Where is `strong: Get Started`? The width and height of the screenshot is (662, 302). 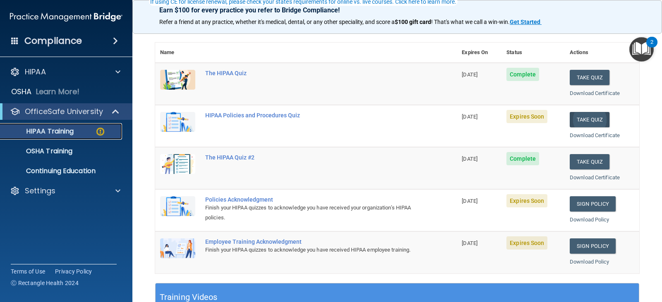 strong: Get Started is located at coordinates (525, 22).